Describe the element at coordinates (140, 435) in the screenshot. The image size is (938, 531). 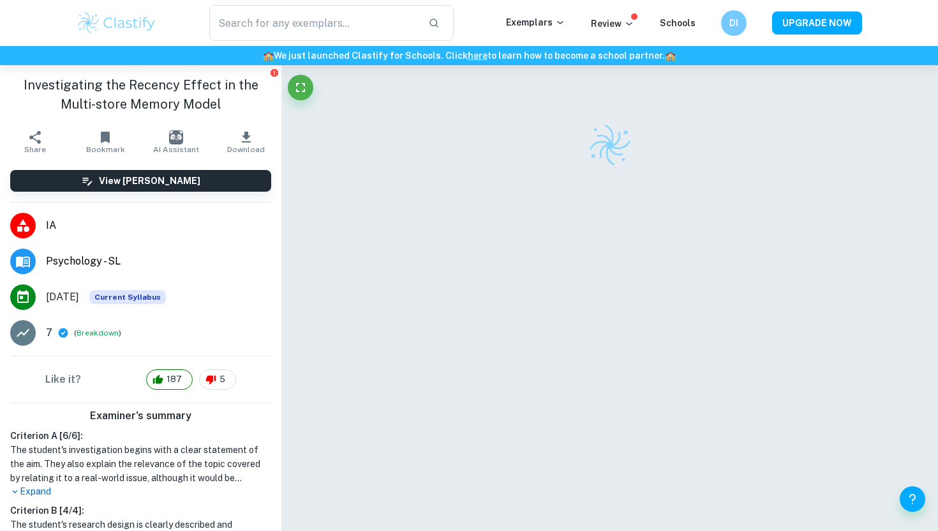
I see `h6: Criterion A [ 6 / 6 ]:` at that location.